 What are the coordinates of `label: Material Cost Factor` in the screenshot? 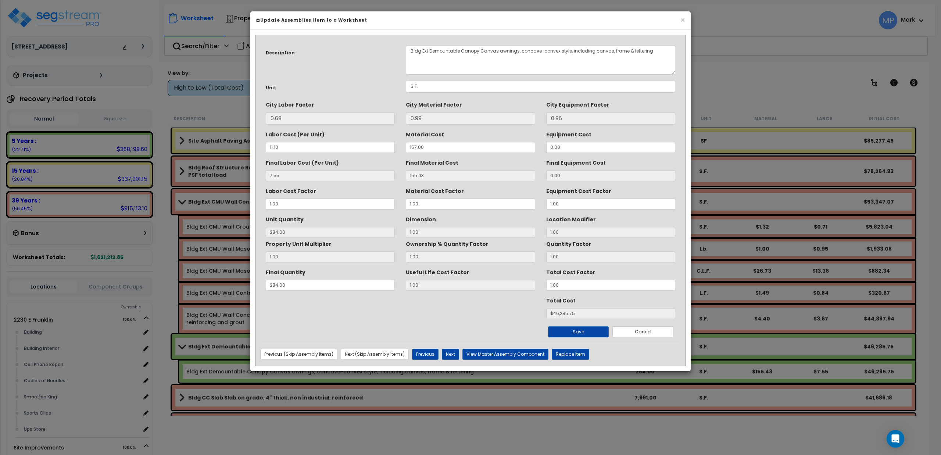 It's located at (435, 190).